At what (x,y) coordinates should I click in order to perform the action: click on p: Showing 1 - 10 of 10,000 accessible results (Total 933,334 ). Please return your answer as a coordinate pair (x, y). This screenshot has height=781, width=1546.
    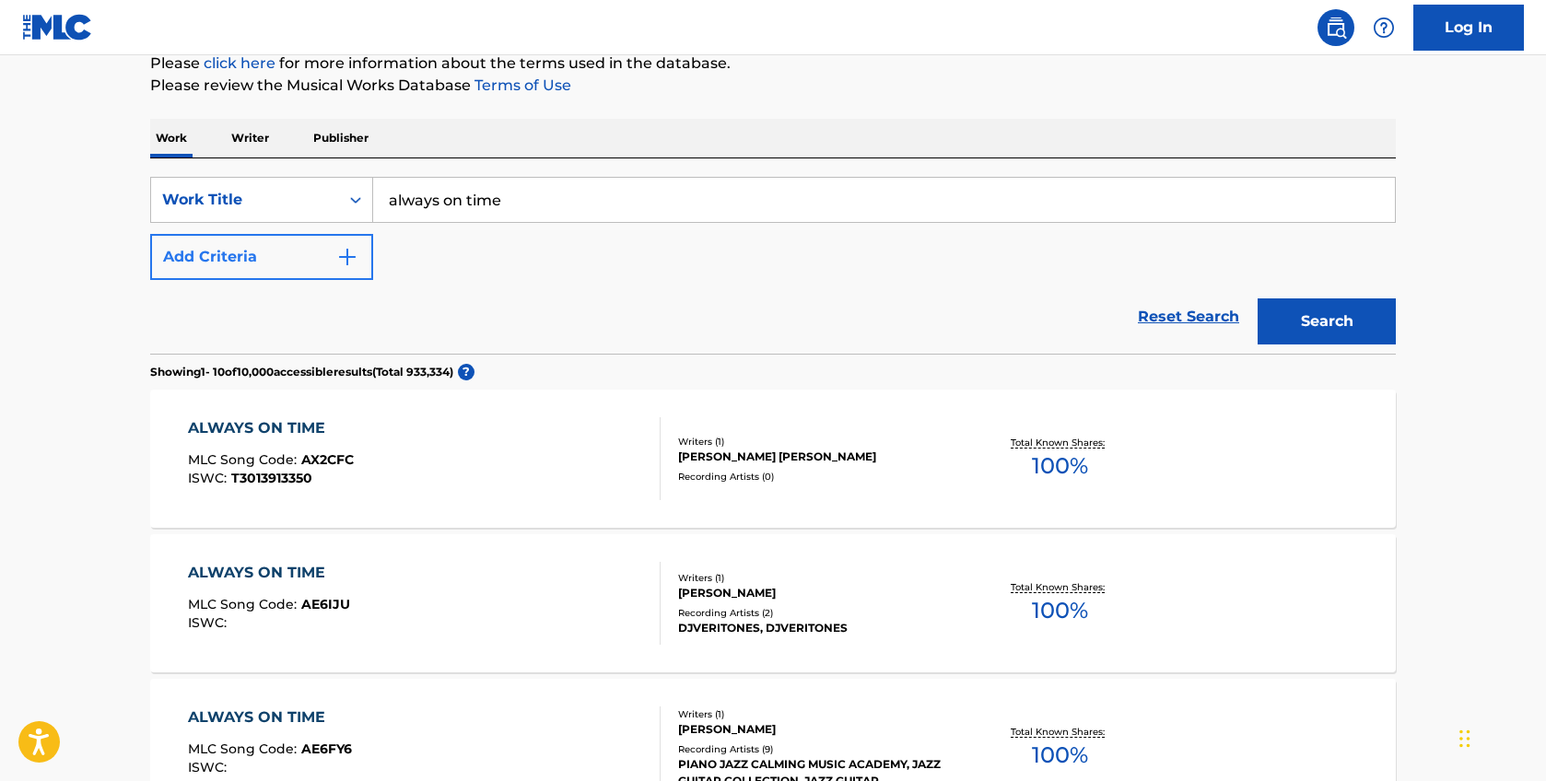
    Looking at the image, I should click on (301, 372).